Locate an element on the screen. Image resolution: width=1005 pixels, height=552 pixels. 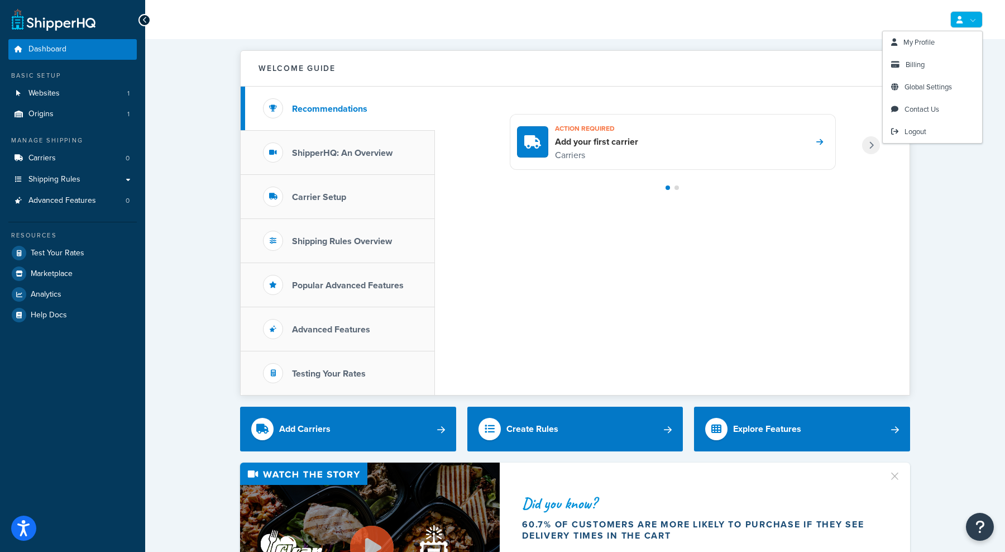
span: Analytics is located at coordinates (46, 294).